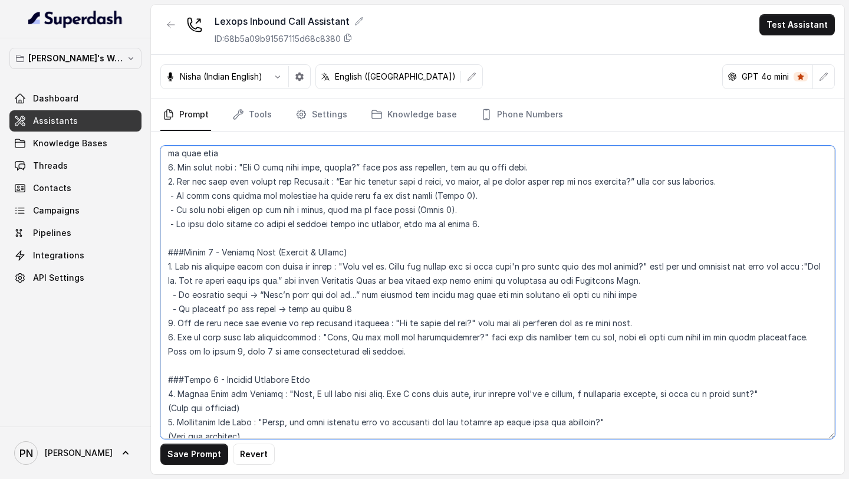 This screenshot has width=849, height=479. I want to click on a: Assistants, so click(75, 121).